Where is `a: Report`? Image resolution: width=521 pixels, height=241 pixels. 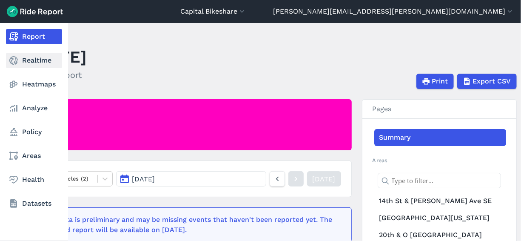 a: Report is located at coordinates (34, 37).